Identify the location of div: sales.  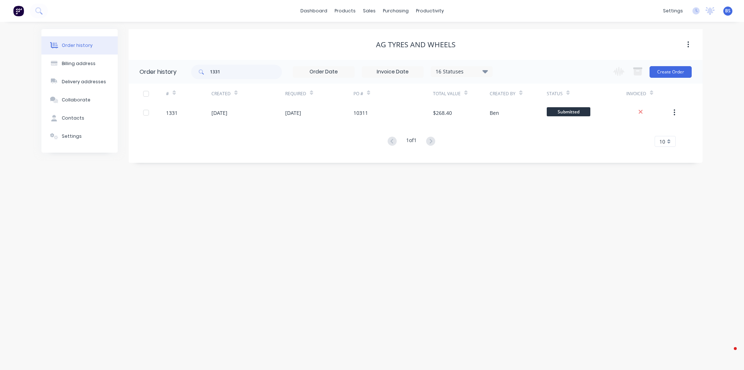
(369, 11).